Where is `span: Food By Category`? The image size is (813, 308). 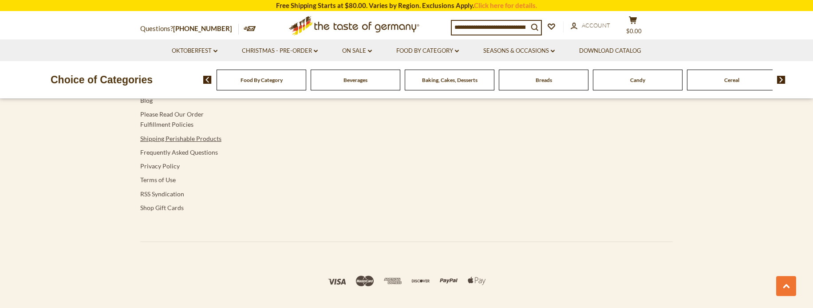 span: Food By Category is located at coordinates (261, 80).